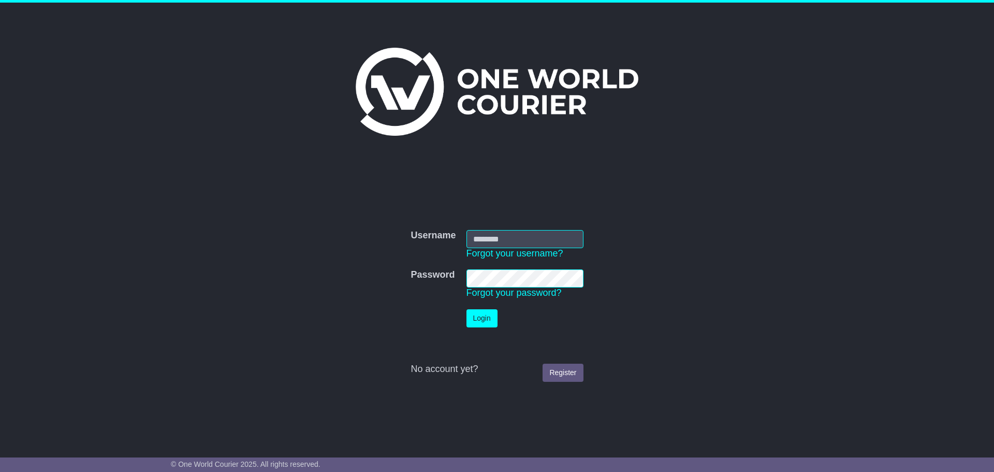  I want to click on a: Forgot your password?, so click(514, 293).